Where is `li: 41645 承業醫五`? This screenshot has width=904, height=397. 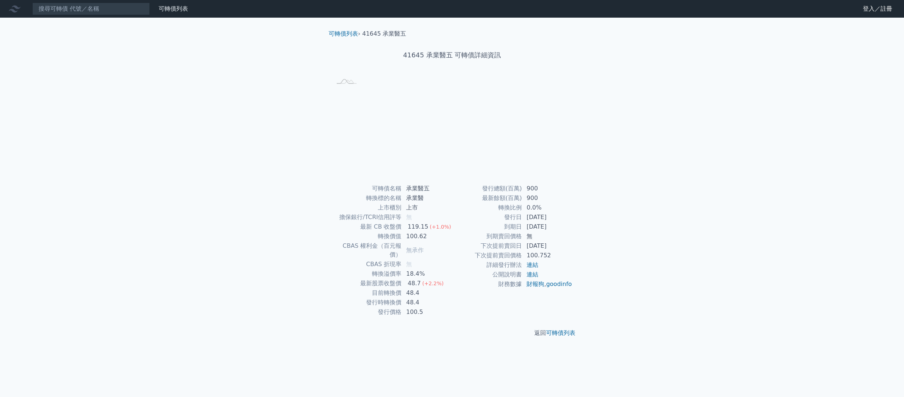
li: 41645 承業醫五 is located at coordinates (385, 34).